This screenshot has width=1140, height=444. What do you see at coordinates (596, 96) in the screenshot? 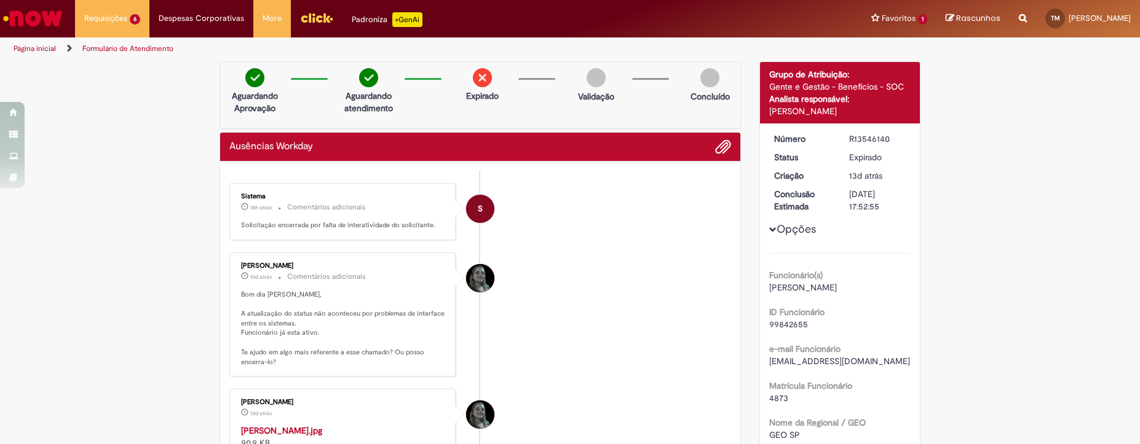
I see `p: Validação` at bounding box center [596, 96].